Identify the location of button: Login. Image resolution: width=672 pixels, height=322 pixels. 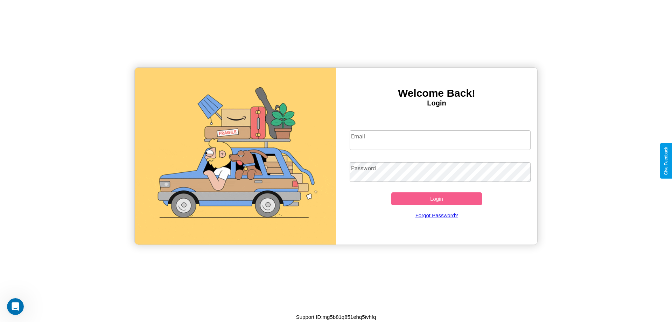
(436, 198).